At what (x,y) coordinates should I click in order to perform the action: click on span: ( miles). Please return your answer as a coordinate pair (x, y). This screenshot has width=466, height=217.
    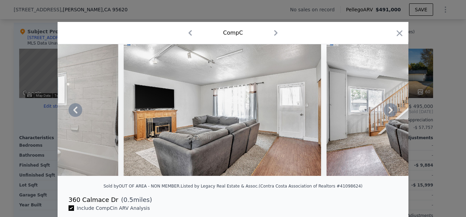
    Looking at the image, I should click on (135, 200).